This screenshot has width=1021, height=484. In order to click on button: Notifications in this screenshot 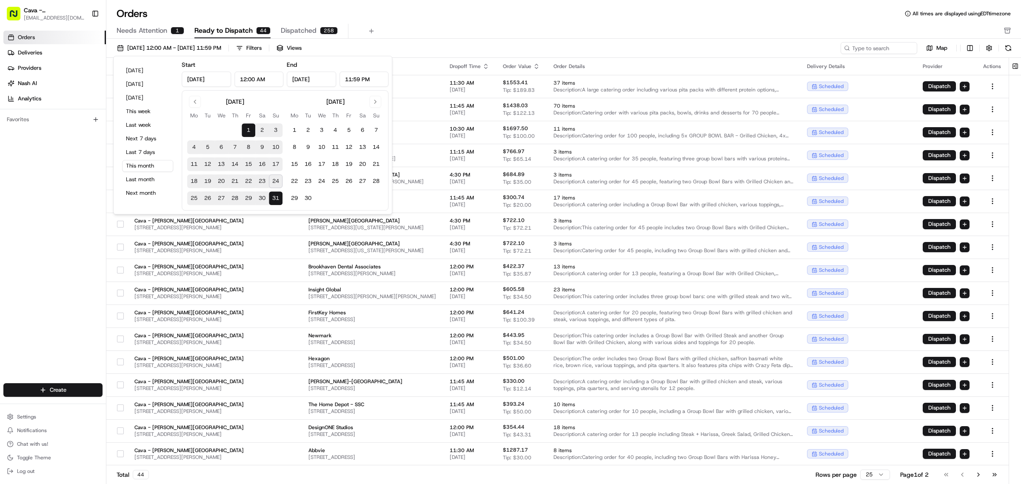, I will do `click(53, 431)`.